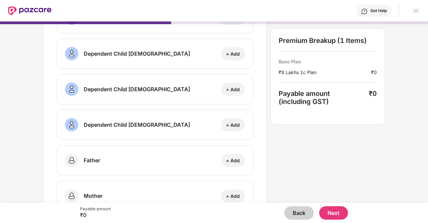  What do you see at coordinates (328, 61) in the screenshot?
I see `div: Base Plan` at bounding box center [328, 61].